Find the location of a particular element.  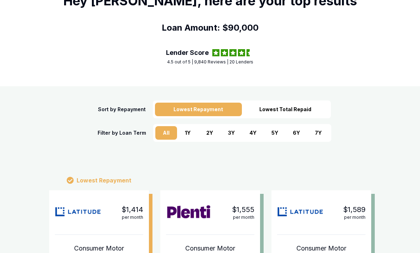

h2: Loan Amount: $90,000 is located at coordinates (210, 28).